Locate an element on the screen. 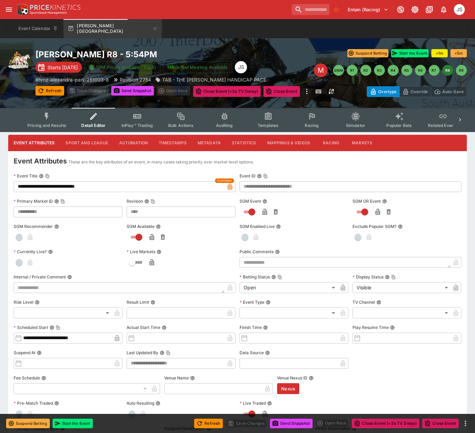 The image size is (475, 433). p: TV Channel is located at coordinates (363, 302).